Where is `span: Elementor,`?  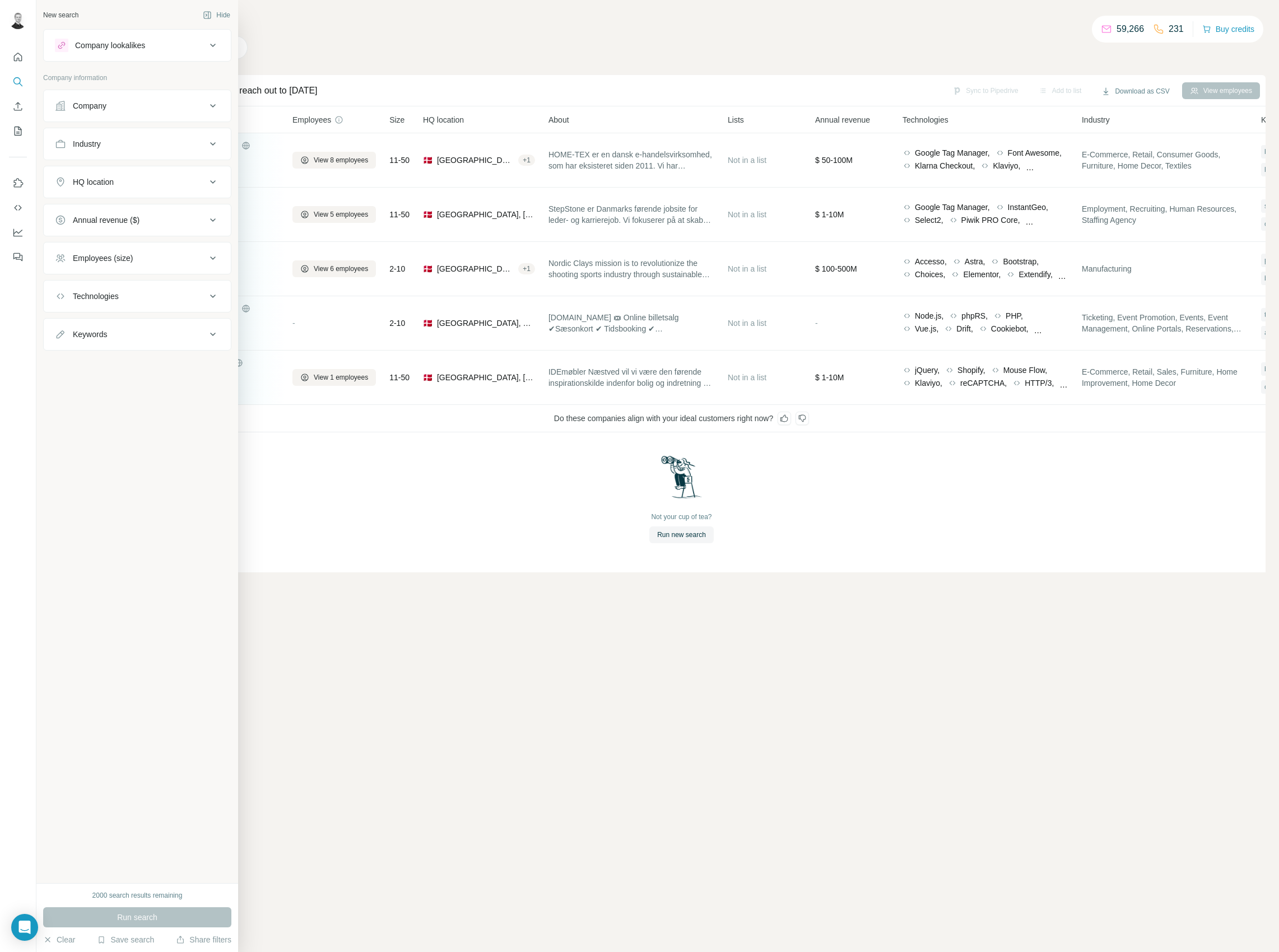 span: Elementor, is located at coordinates (982, 274).